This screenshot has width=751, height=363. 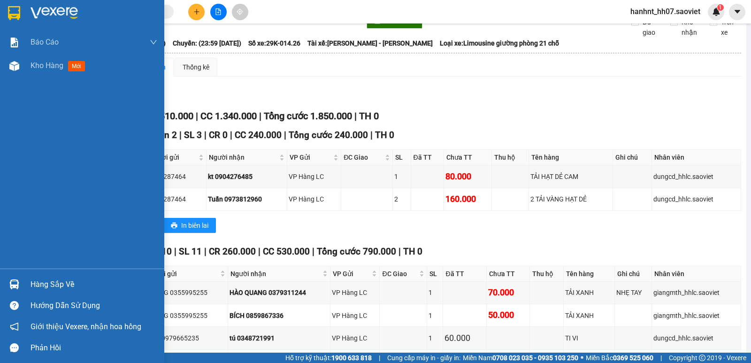 I want to click on button: plus, so click(x=196, y=12).